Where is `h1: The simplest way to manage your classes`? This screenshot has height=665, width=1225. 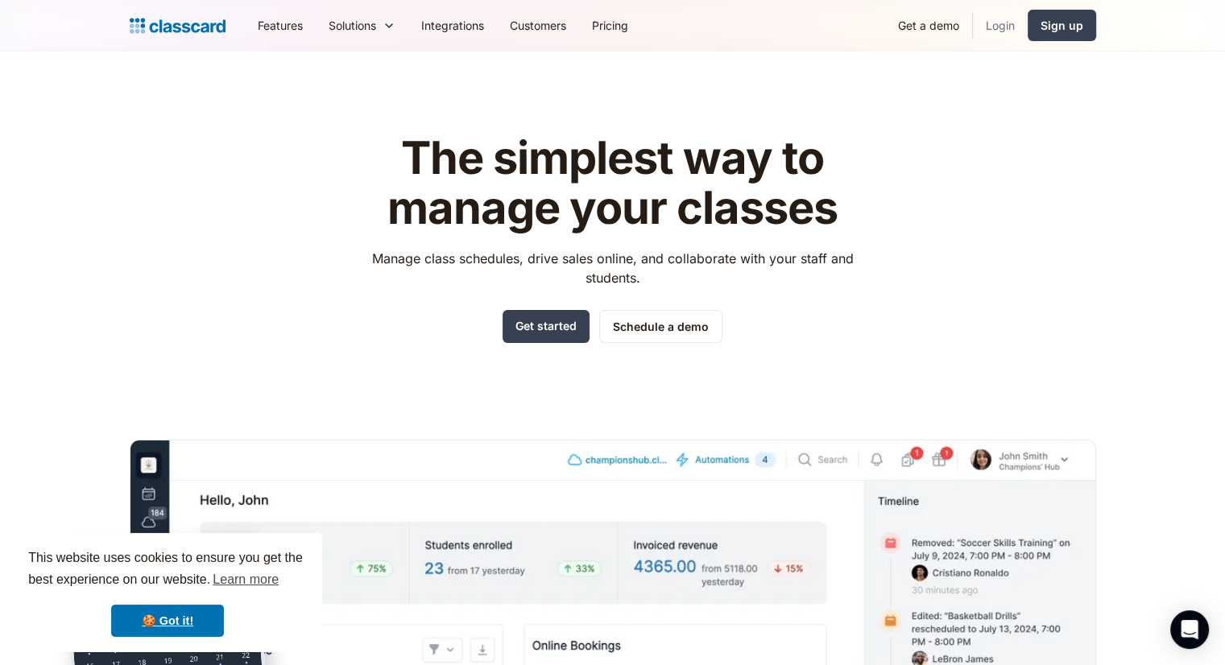 h1: The simplest way to manage your classes is located at coordinates (612, 183).